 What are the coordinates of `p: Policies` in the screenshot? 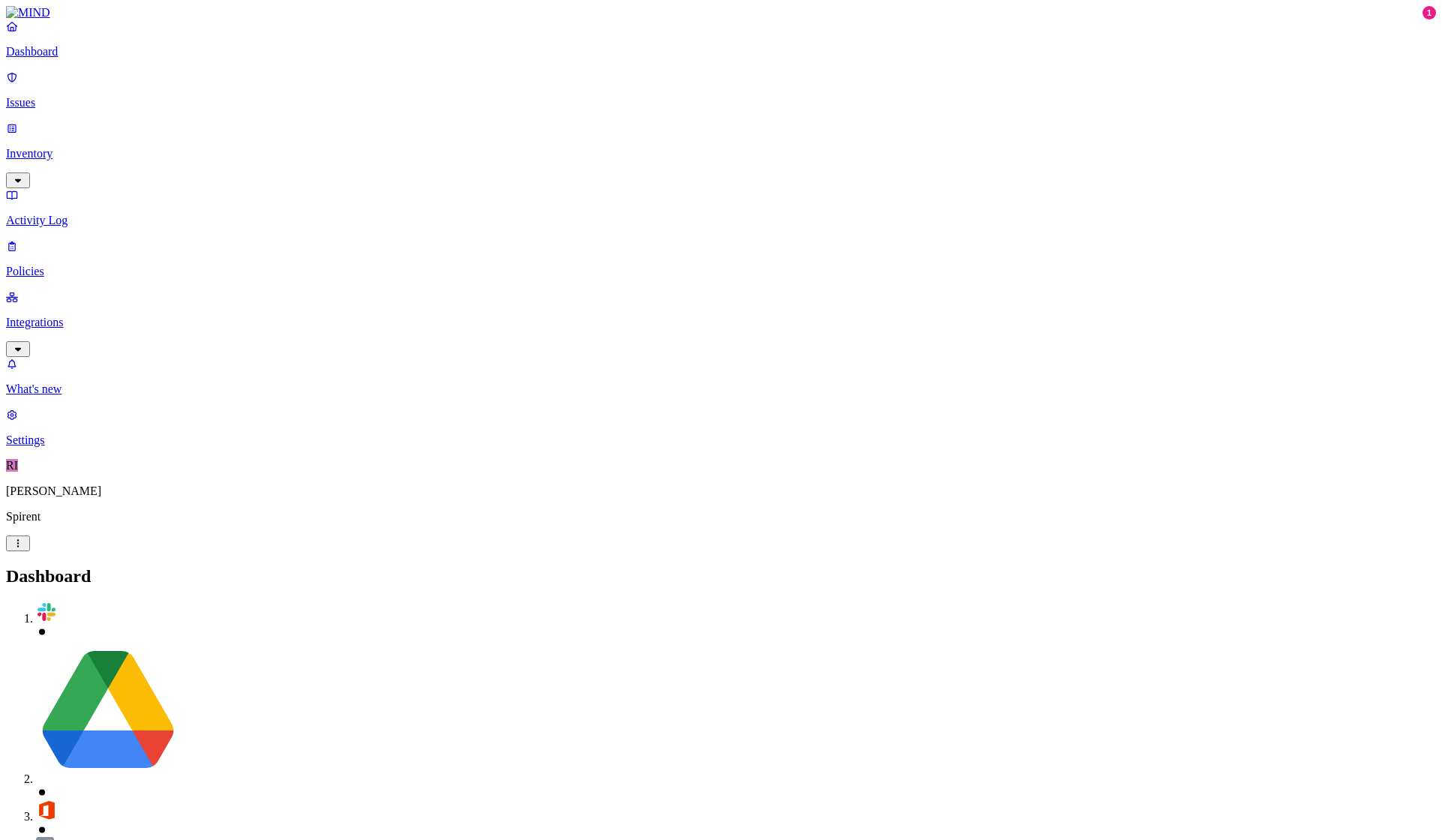 It's located at (721, 271).